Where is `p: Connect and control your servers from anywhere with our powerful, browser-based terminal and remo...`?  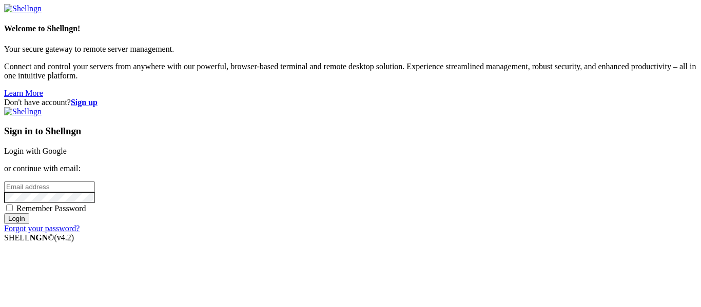
p: Connect and control your servers from anywhere with our powerful, browser-based terminal and remo... is located at coordinates (350, 71).